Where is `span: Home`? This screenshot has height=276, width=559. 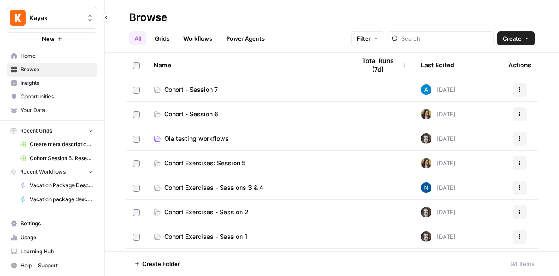
span: Home is located at coordinates (57, 56).